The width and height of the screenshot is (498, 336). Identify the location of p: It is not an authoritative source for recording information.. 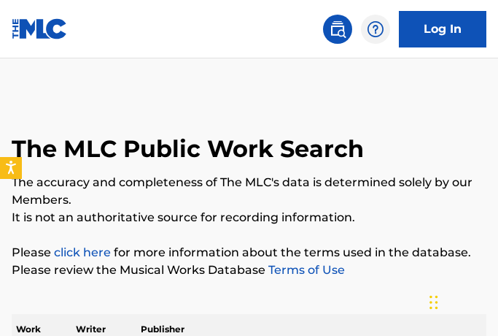
(249, 217).